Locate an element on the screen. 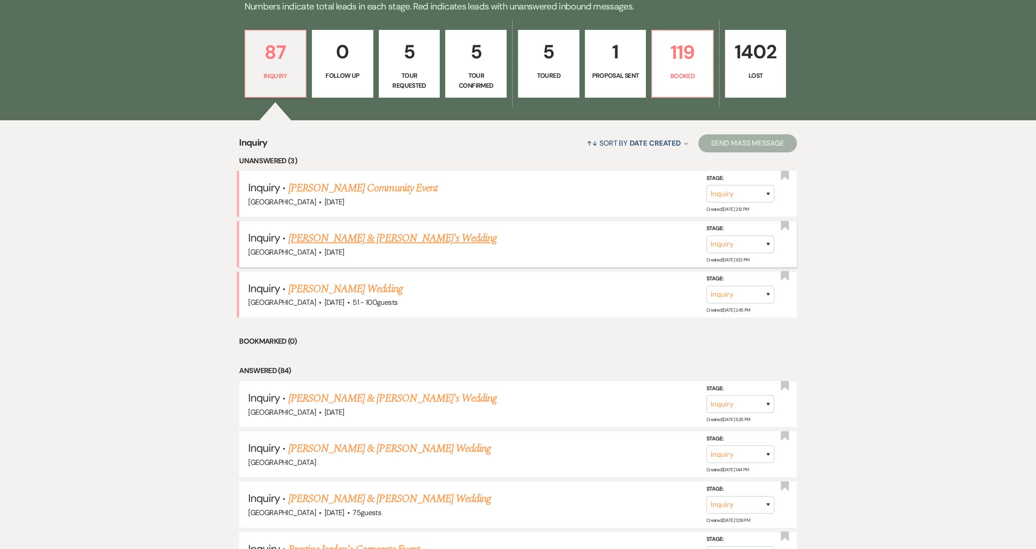 Image resolution: width=1036 pixels, height=549 pixels. span: 75 guests is located at coordinates (366, 512).